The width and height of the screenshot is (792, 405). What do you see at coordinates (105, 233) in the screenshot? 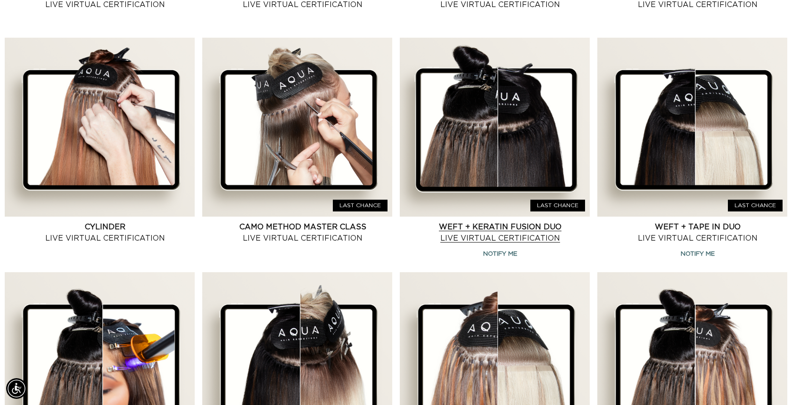
I see `a: Cylinder Live Virtual Certification` at bounding box center [105, 233].